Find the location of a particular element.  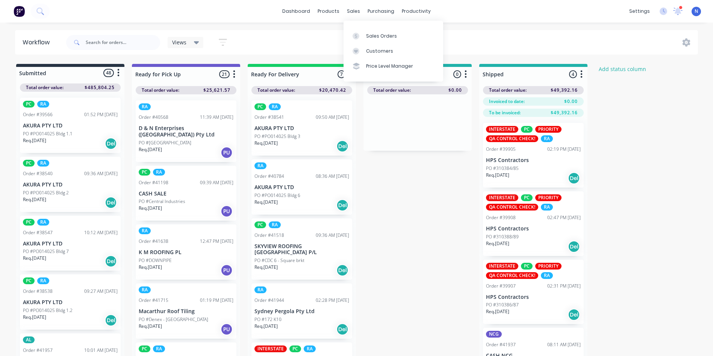

span: $0.00 is located at coordinates (455, 90).